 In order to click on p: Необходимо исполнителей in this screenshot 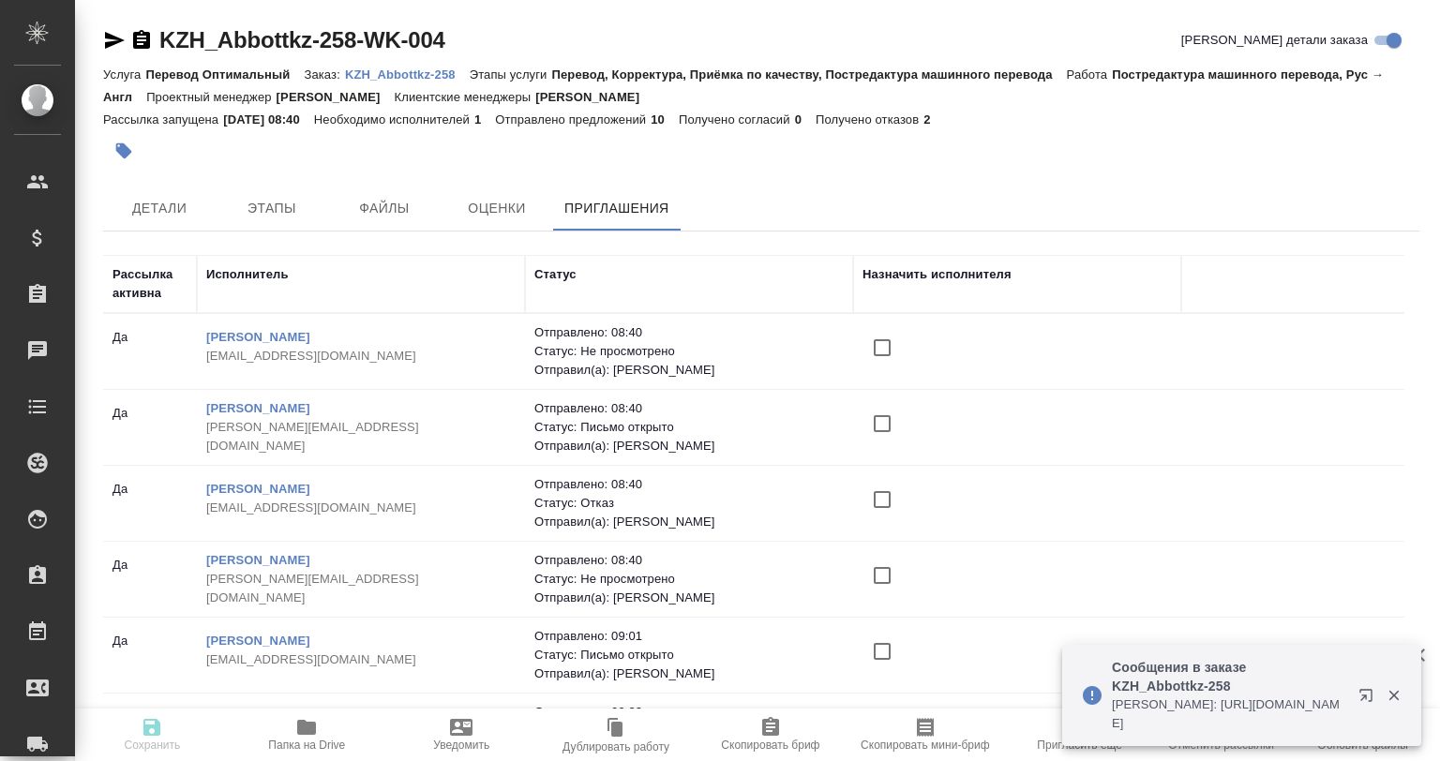, I will do `click(394, 119)`.